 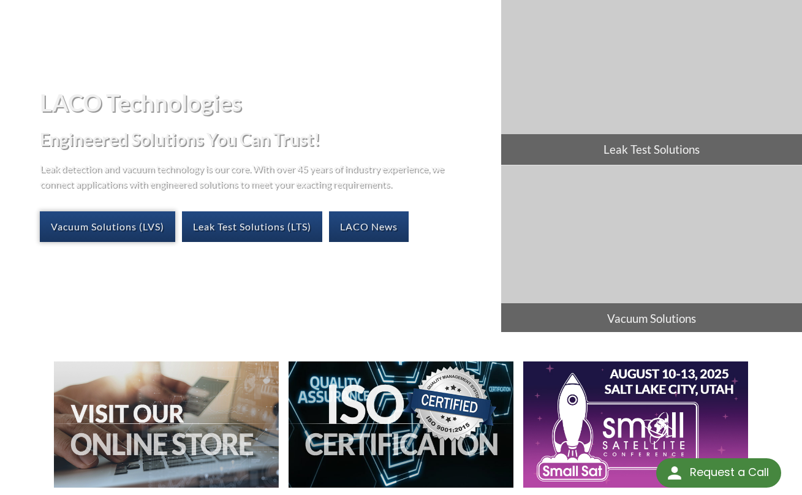 I want to click on h1: LACO Technologies, so click(x=265, y=102).